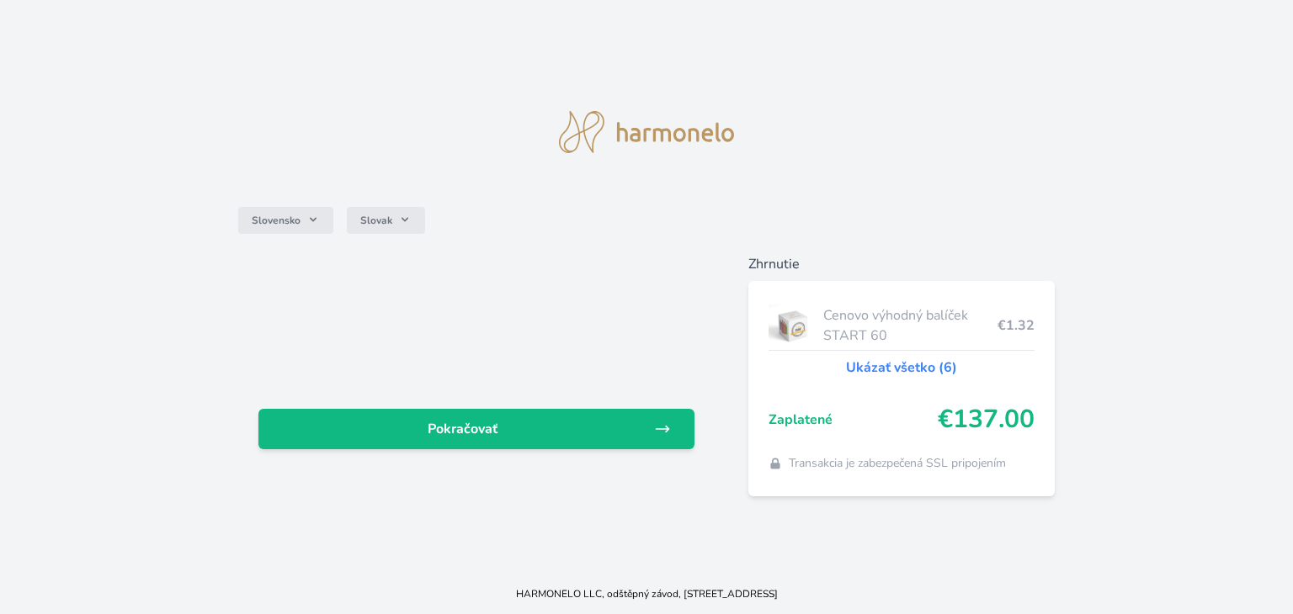 Image resolution: width=1293 pixels, height=614 pixels. Describe the element at coordinates (285, 221) in the screenshot. I see `button: Slovensko` at that location.